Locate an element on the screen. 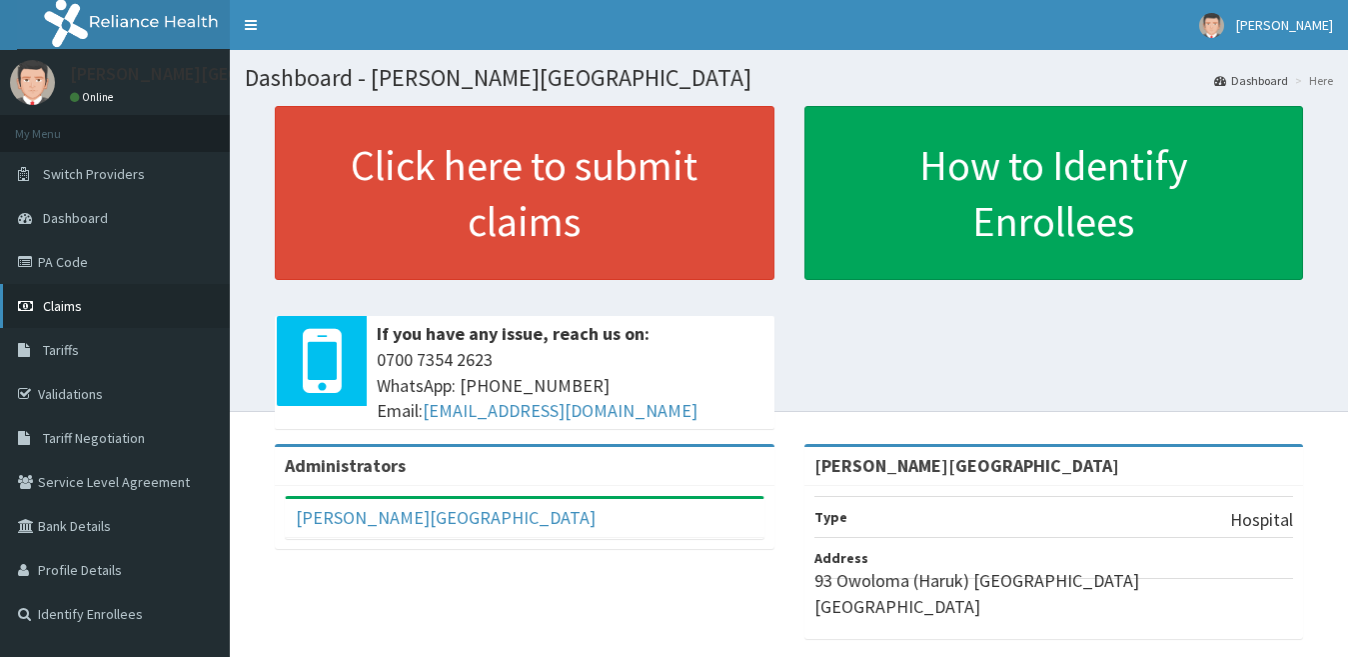  b: If you have any issue, reach us on: is located at coordinates (513, 333).